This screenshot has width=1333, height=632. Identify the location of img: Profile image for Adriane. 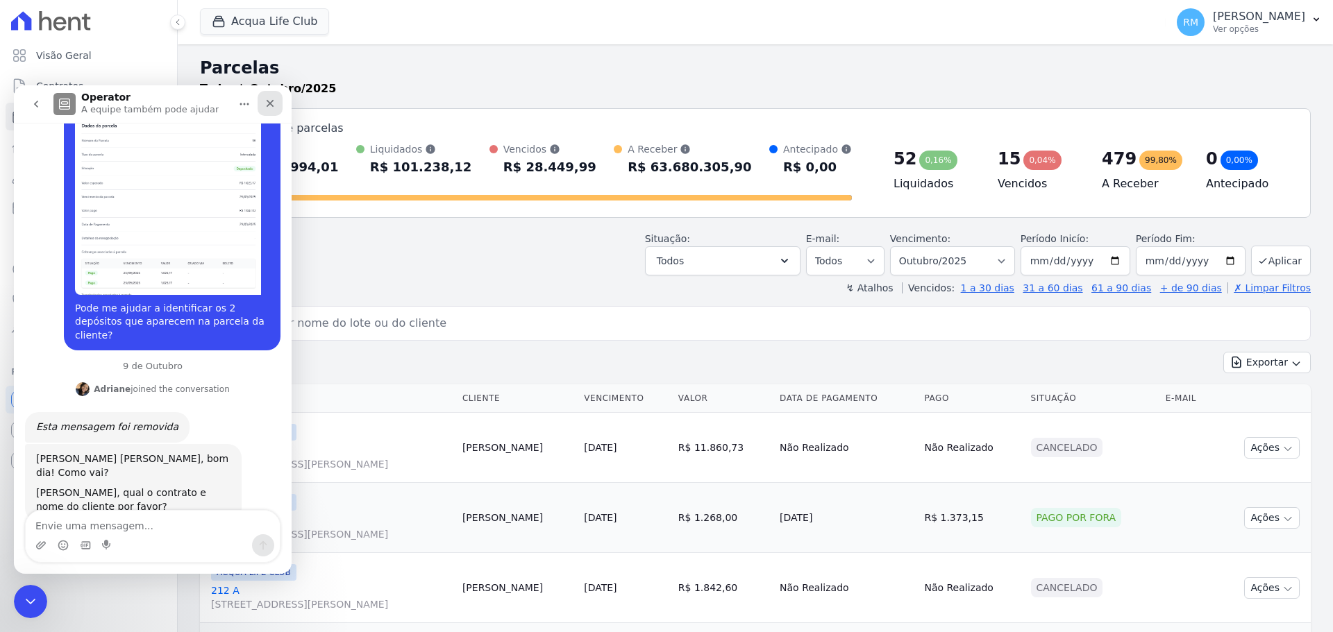
(69, 304).